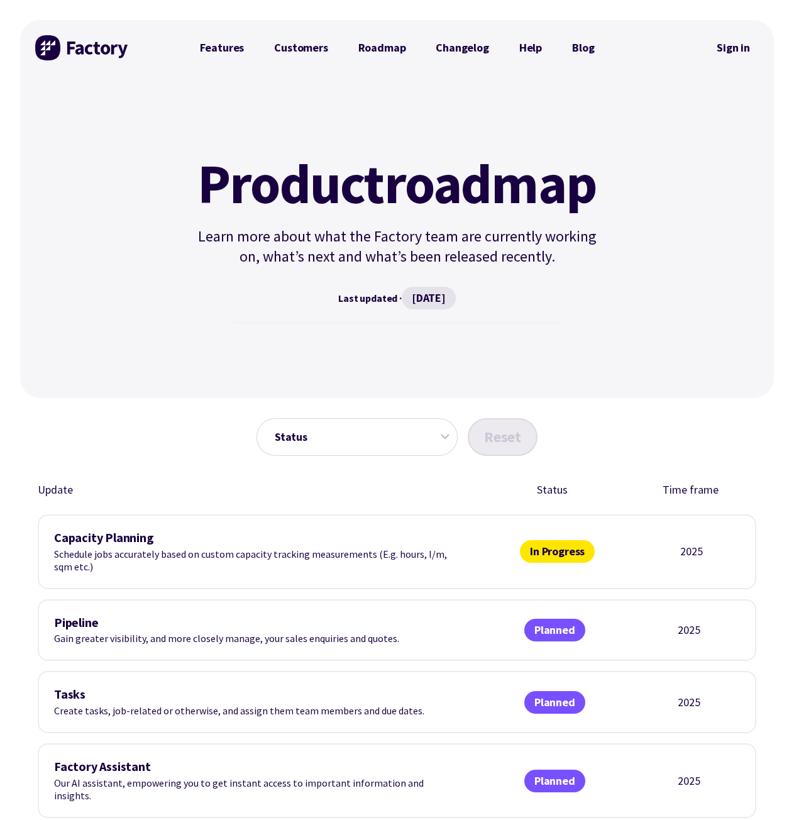  Describe the element at coordinates (255, 781) in the screenshot. I see `div: Our AI assistant, empowering you to get instant access to important information and insights.` at that location.